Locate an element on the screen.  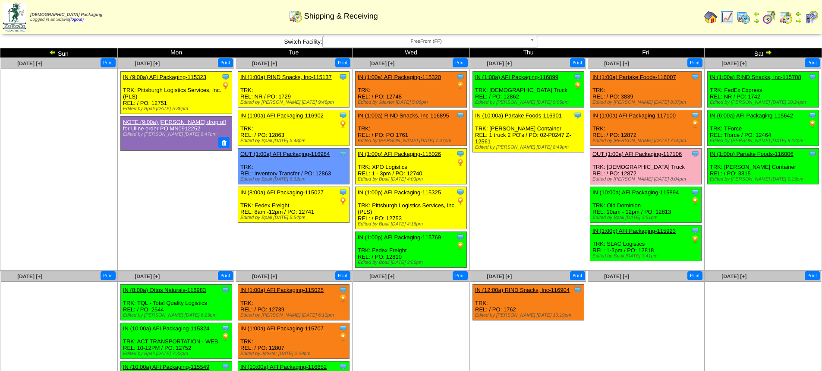
img: calendarblend.gif is located at coordinates (769, 17).